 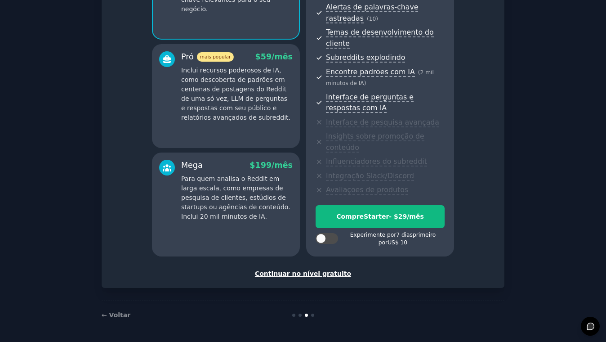 What do you see at coordinates (375, 142) in the screenshot?
I see `font: Insights sobre promoção de conteúdo` at bounding box center [375, 142].